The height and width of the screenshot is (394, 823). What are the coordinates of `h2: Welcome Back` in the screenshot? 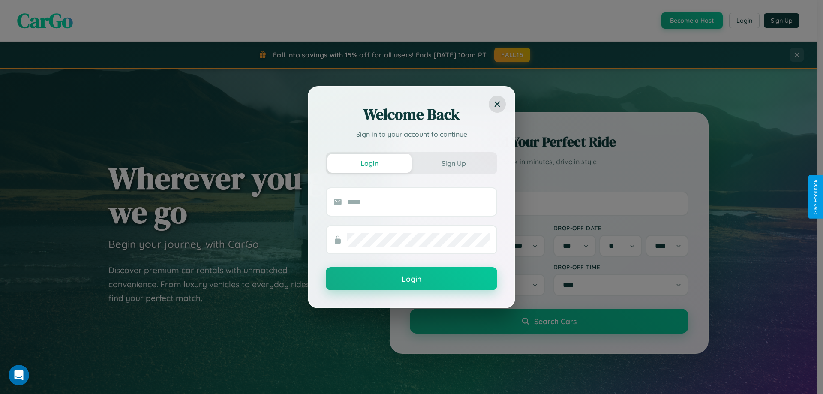 It's located at (411, 114).